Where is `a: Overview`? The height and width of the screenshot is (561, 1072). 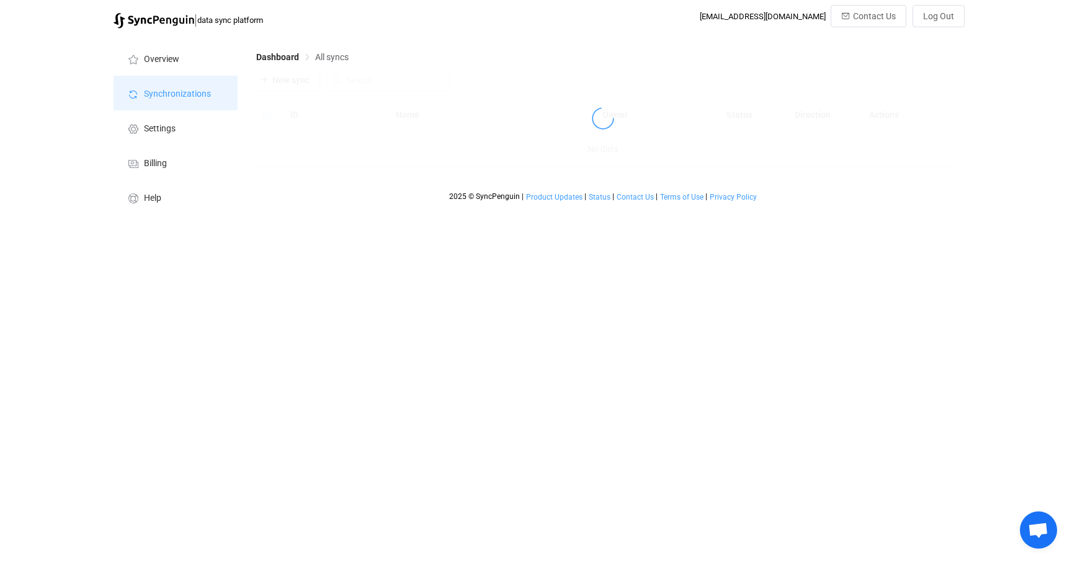 a: Overview is located at coordinates (176, 58).